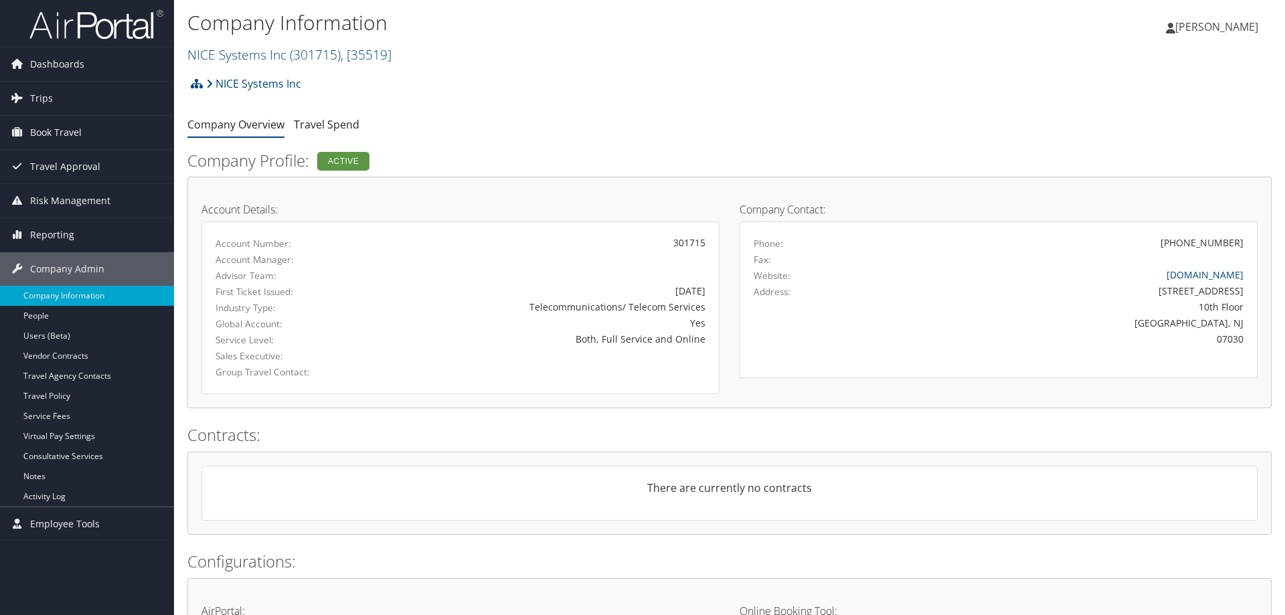 Image resolution: width=1285 pixels, height=615 pixels. What do you see at coordinates (291, 308) in the screenshot?
I see `label: Industry Type:` at bounding box center [291, 308].